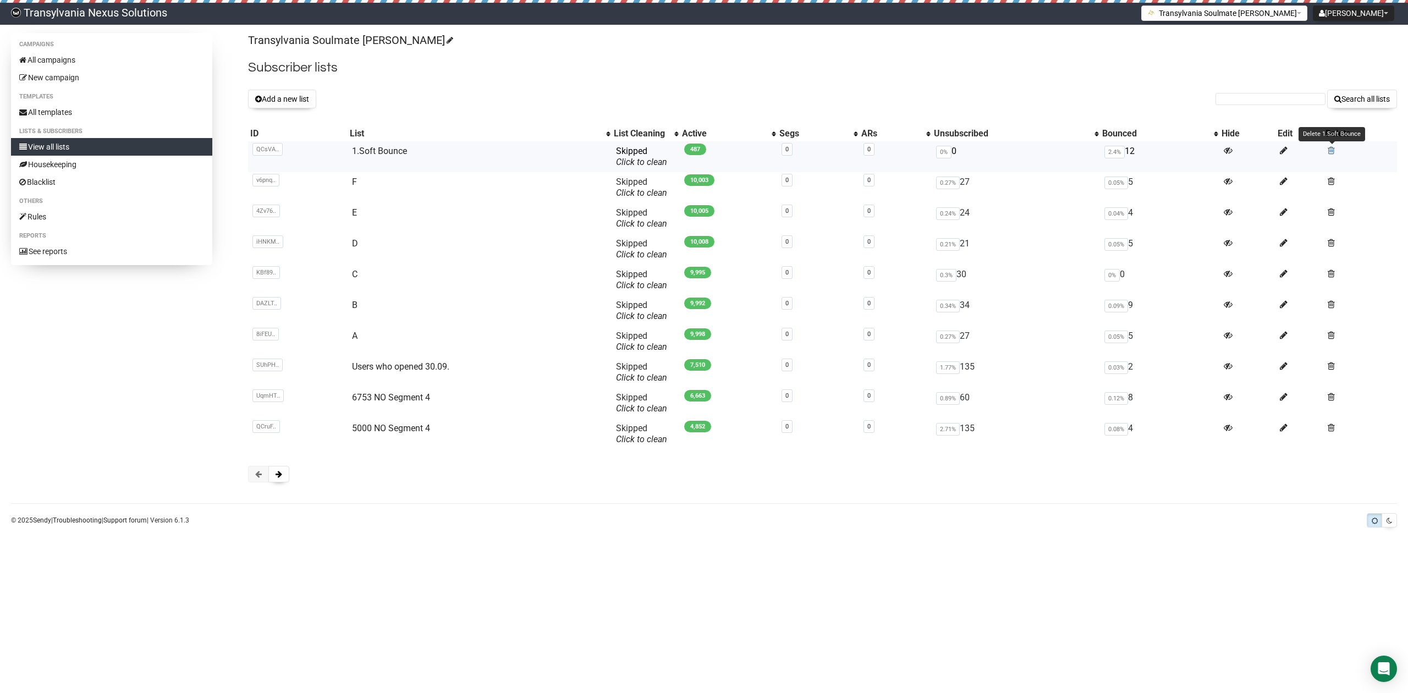 The width and height of the screenshot is (1408, 693). I want to click on th: Segs: No sort applied, activate to apply an ascending sort, so click(818, 134).